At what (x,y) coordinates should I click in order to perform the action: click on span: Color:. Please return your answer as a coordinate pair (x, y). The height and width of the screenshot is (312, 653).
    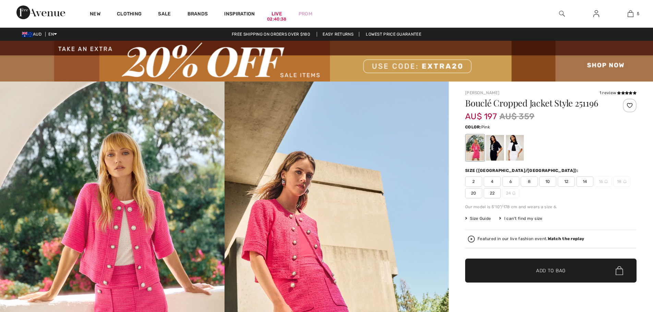
    Looking at the image, I should click on (473, 127).